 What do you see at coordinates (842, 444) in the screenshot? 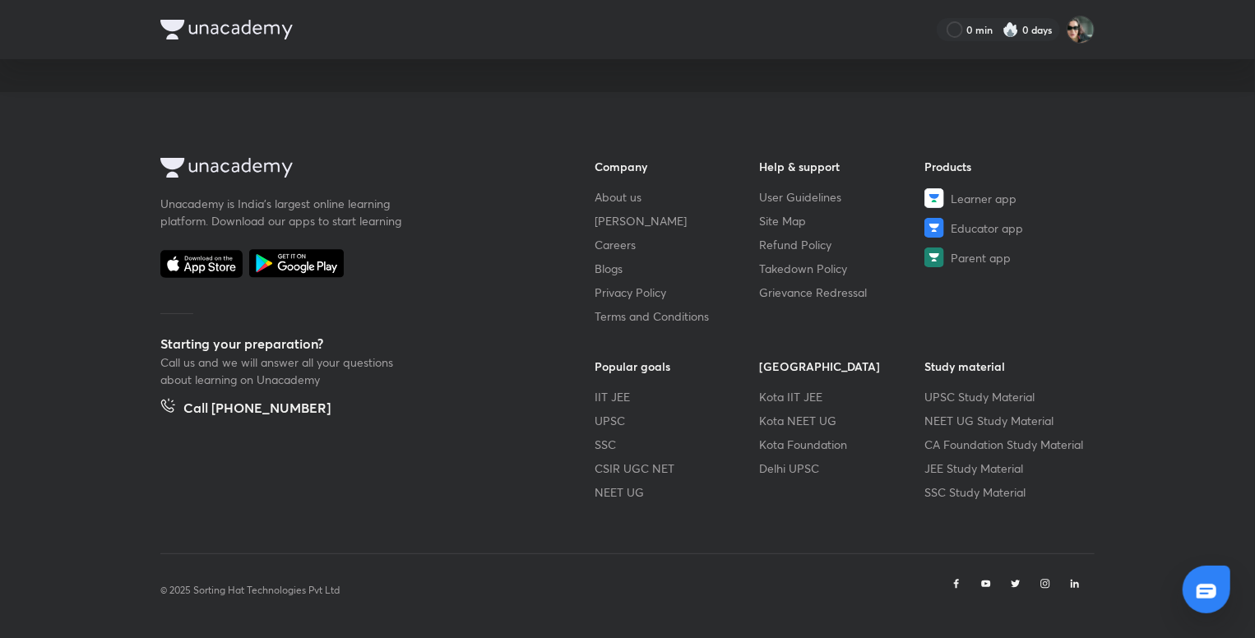
I see `a: Kota Foundation` at bounding box center [842, 444].